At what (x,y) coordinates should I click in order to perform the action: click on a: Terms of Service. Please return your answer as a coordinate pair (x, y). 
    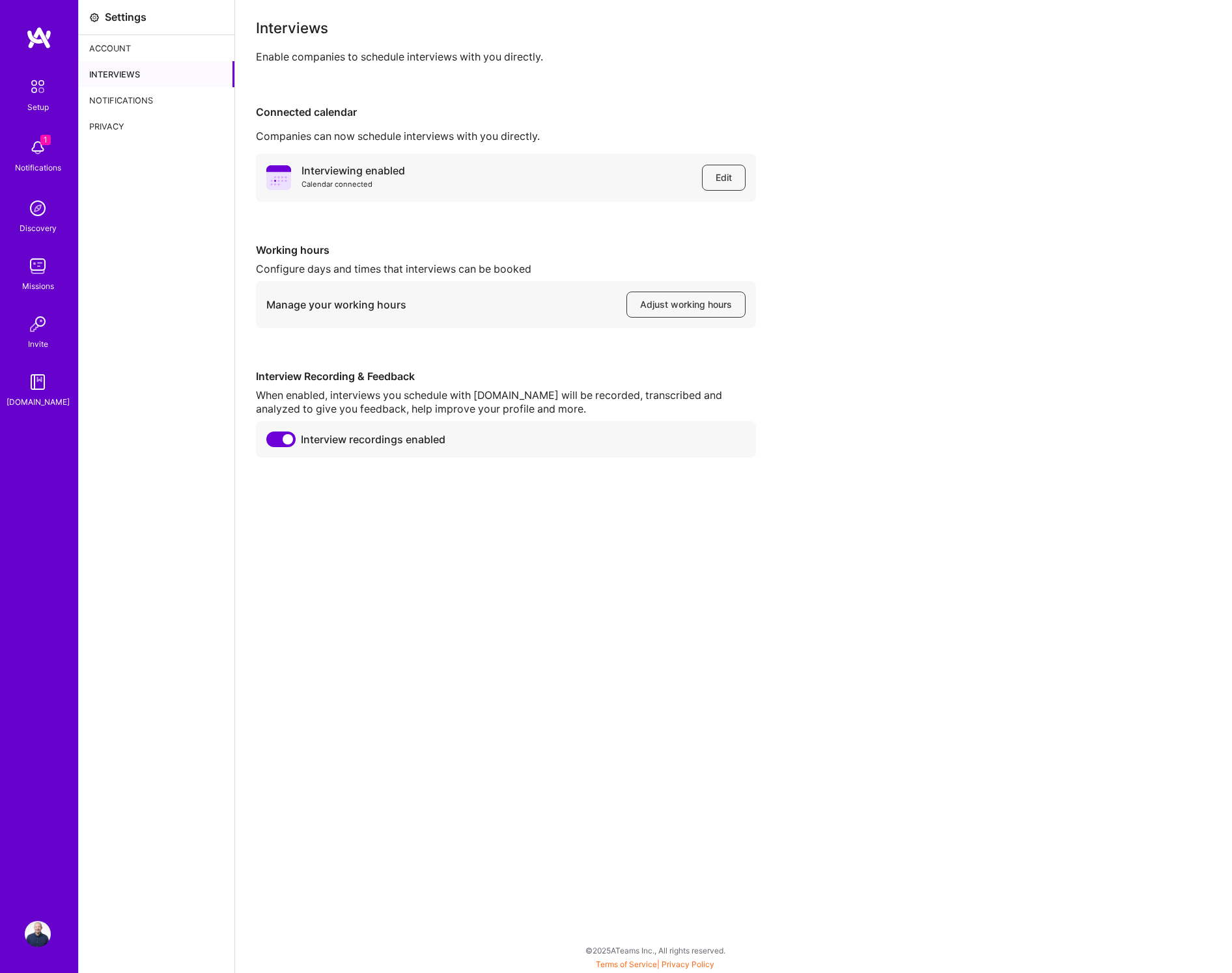
    Looking at the image, I should click on (626, 964).